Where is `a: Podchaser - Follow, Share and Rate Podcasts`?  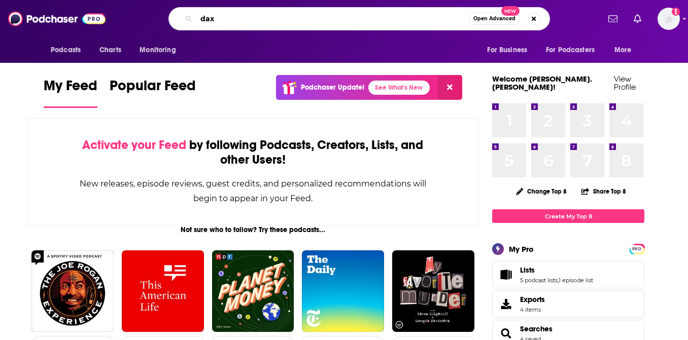
a: Podchaser - Follow, Share and Rate Podcasts is located at coordinates (57, 19).